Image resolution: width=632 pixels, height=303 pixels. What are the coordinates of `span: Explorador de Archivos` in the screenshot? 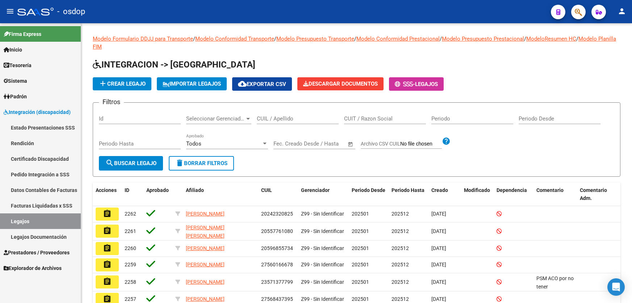 It's located at (33, 268).